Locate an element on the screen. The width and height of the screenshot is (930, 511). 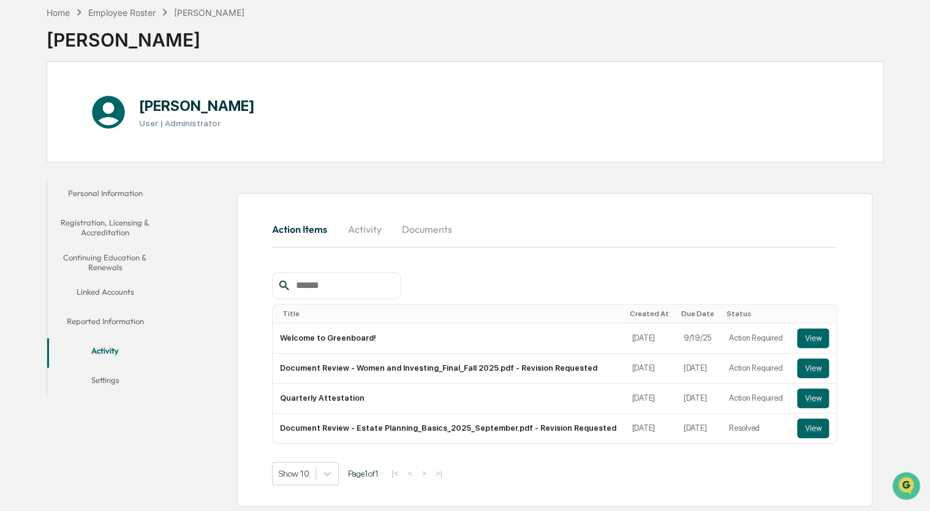
button: Settings is located at coordinates (105, 382).